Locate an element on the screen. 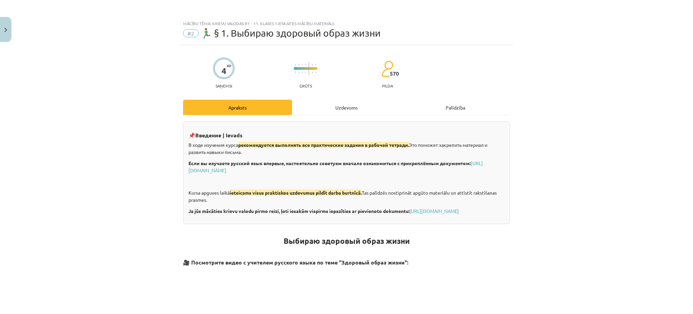  p: В ходе изучения курса Это поможет закрепить материал и развить навыки письма. is located at coordinates (347, 148).